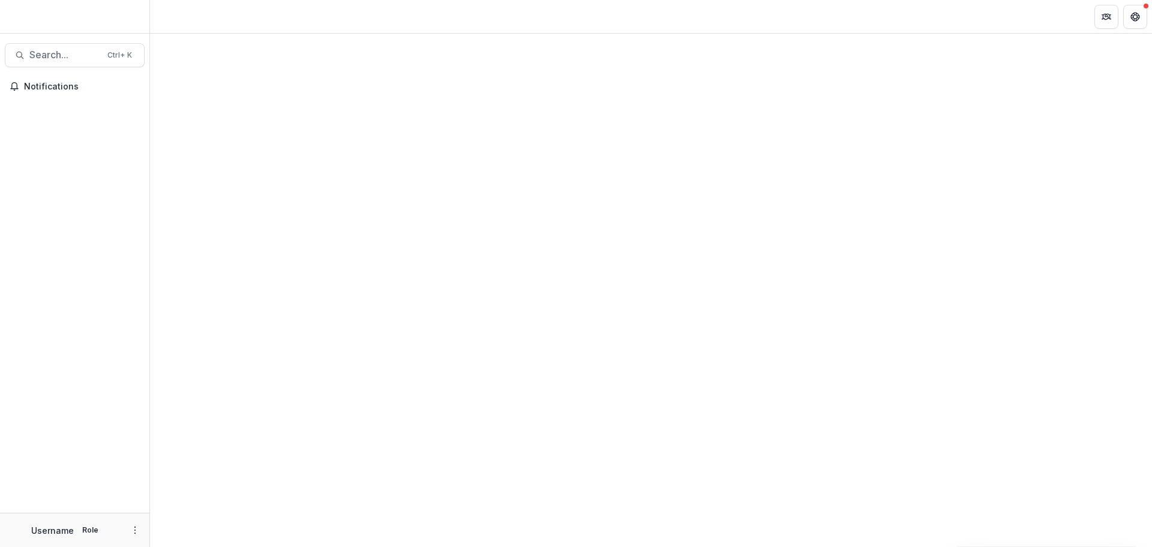  What do you see at coordinates (1135, 17) in the screenshot?
I see `button: Get Help` at bounding box center [1135, 17].